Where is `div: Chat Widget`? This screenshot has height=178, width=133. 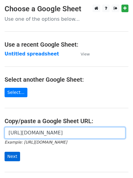
div: Chat Widget is located at coordinates (118, 163).